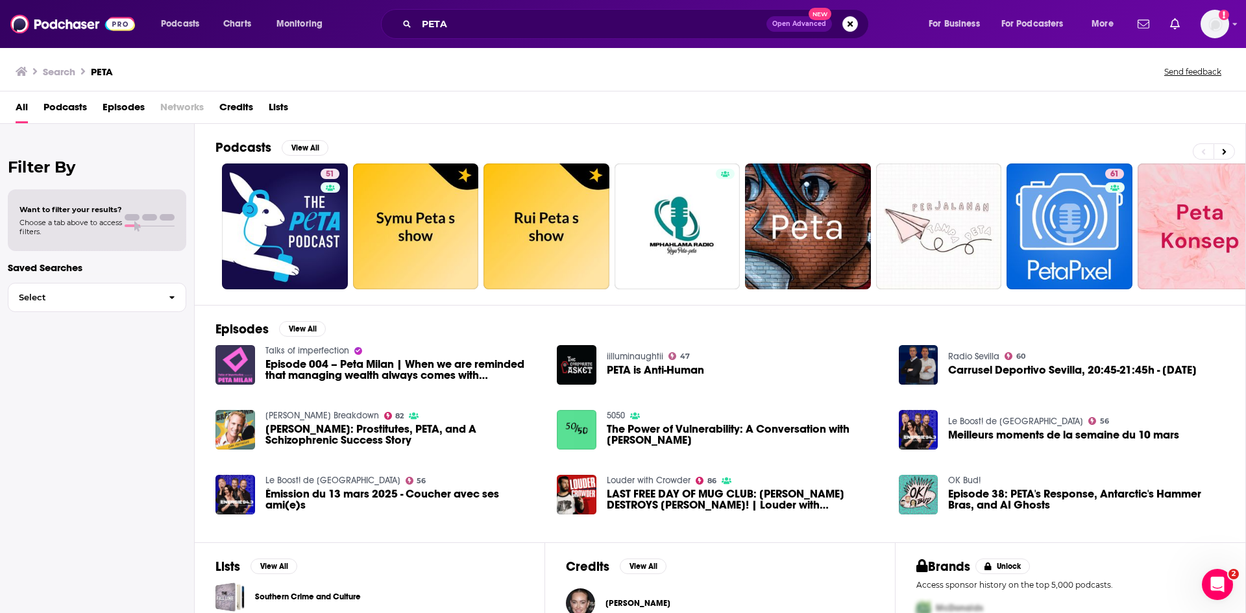  I want to click on svg: Add a profile image, so click(1224, 15).